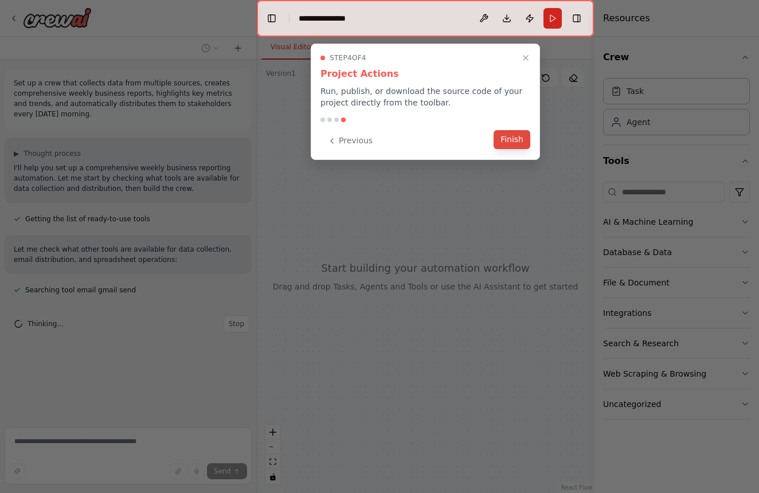  What do you see at coordinates (350, 140) in the screenshot?
I see `button: Previous` at bounding box center [350, 140].